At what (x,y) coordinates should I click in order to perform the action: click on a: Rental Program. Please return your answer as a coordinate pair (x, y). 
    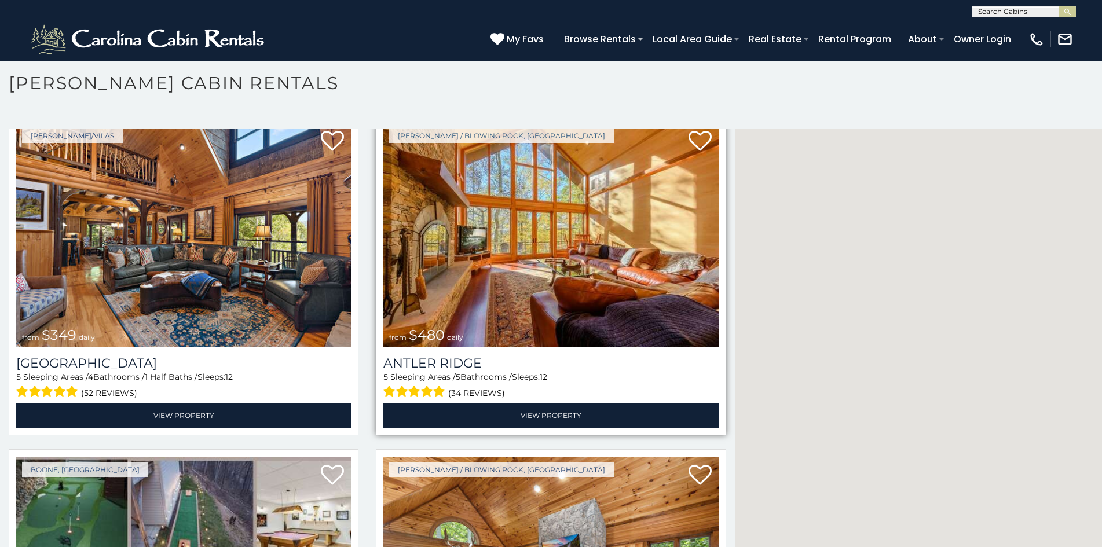
    Looking at the image, I should click on (855, 39).